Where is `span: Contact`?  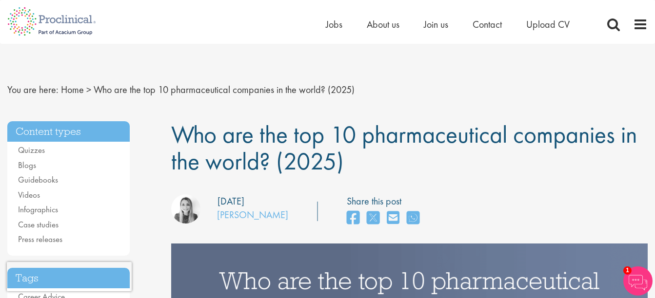 span: Contact is located at coordinates (487, 24).